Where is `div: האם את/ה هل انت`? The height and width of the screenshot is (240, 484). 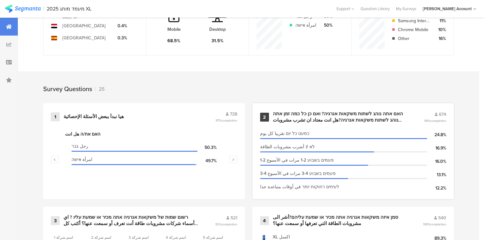
div: האם את/ה هل انت is located at coordinates (144, 134).